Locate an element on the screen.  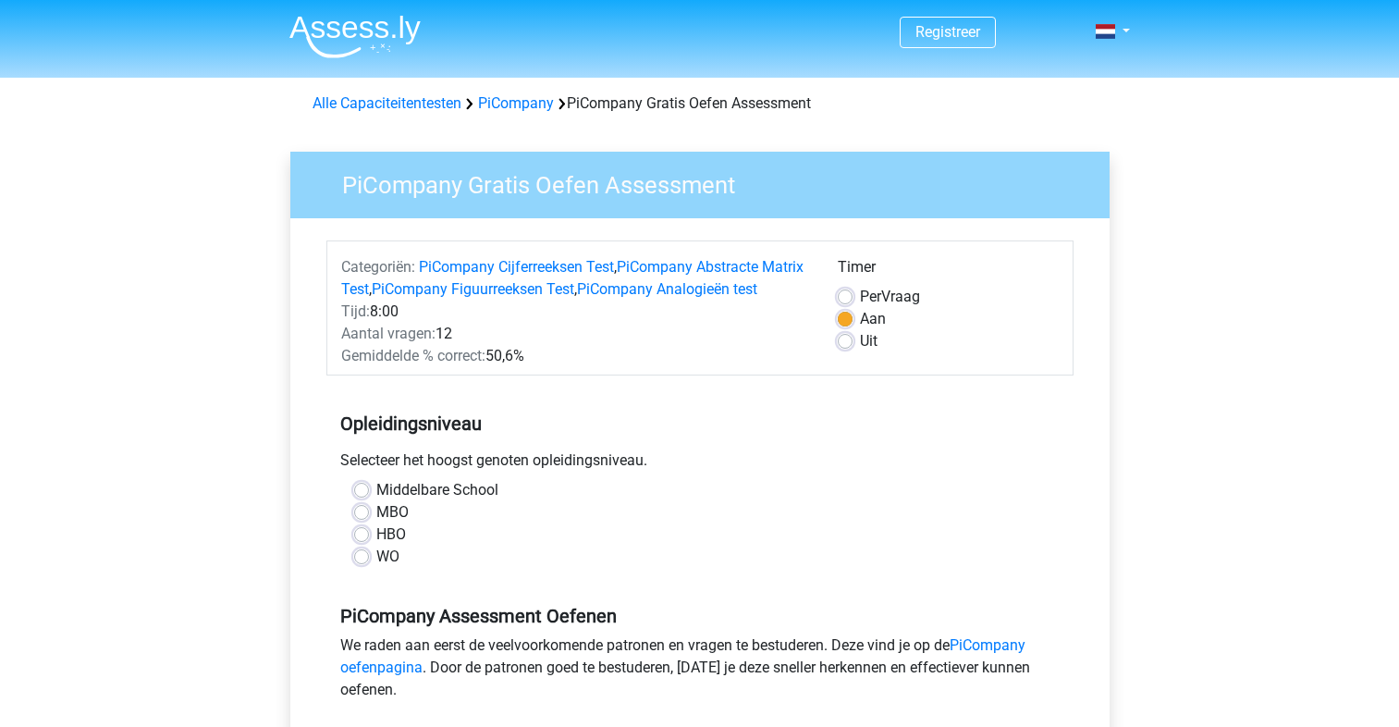
h3: PiCompany Gratis Oefen Assessment is located at coordinates (708, 181).